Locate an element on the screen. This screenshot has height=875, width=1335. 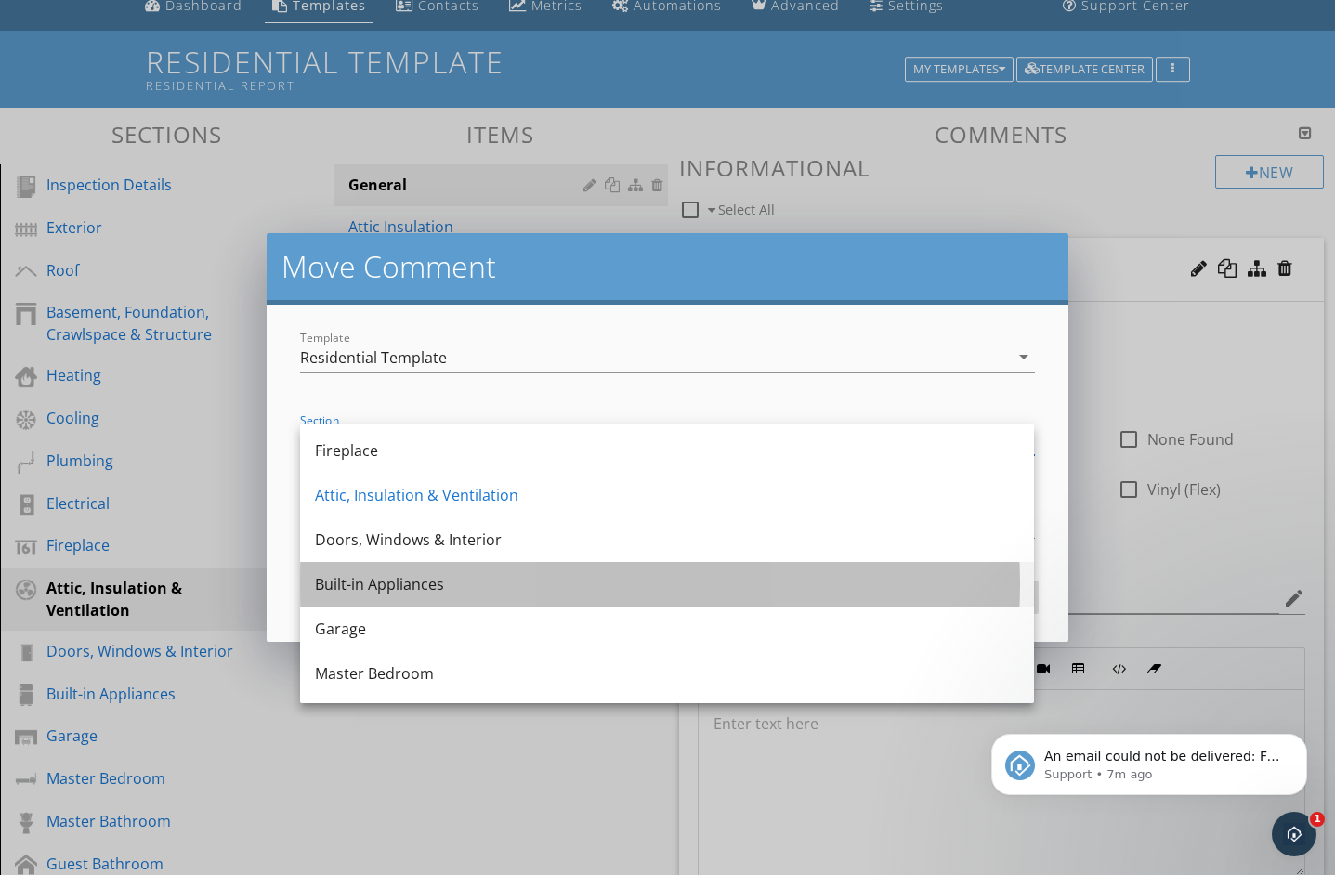
p: Message from Support, sent 7m ago is located at coordinates (201, 80).